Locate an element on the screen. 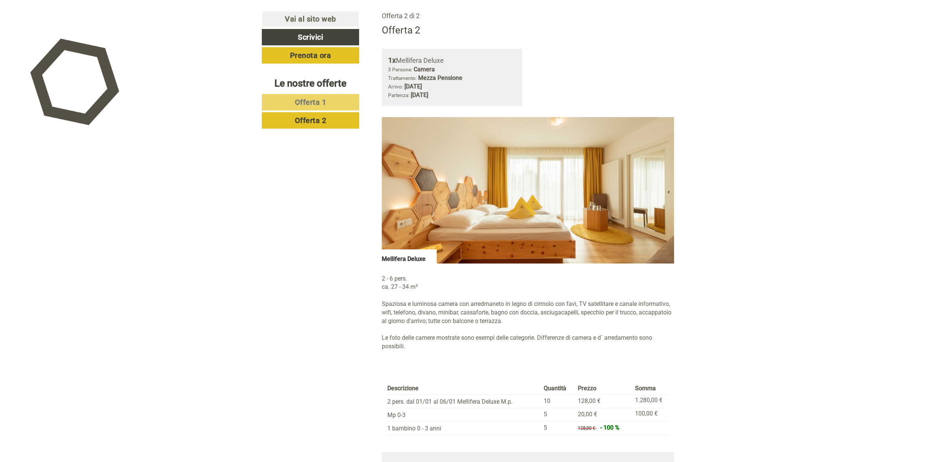 This screenshot has width=947, height=462. small: Arrivo: is located at coordinates (395, 87).